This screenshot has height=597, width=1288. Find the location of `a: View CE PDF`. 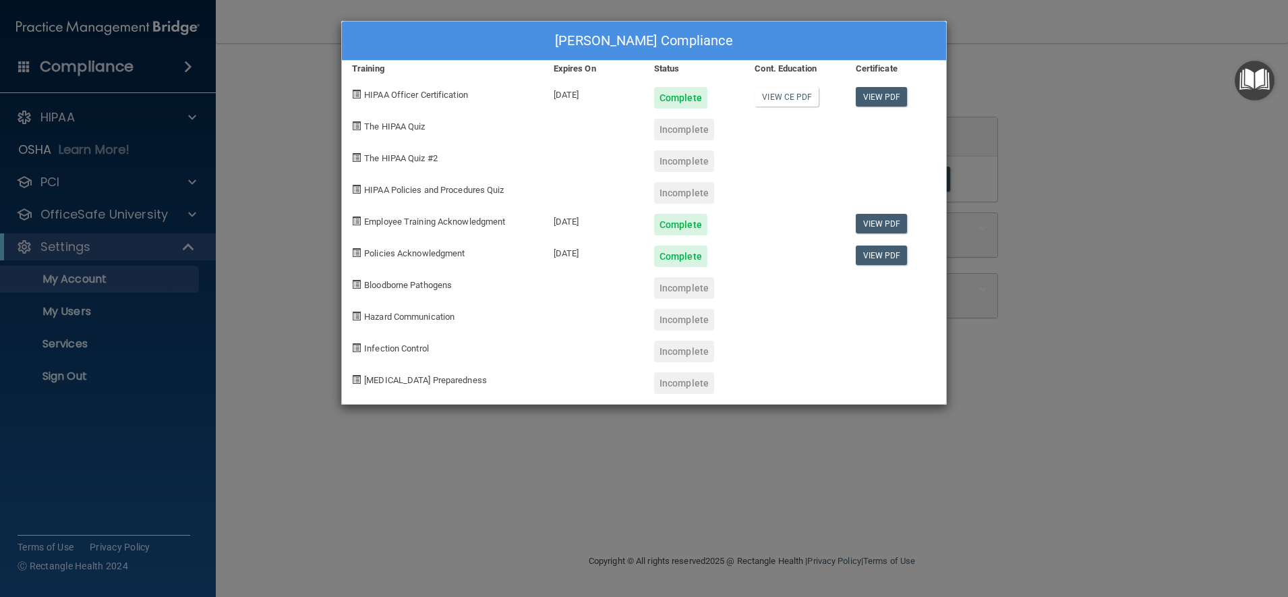

a: View CE PDF is located at coordinates (786, 96).